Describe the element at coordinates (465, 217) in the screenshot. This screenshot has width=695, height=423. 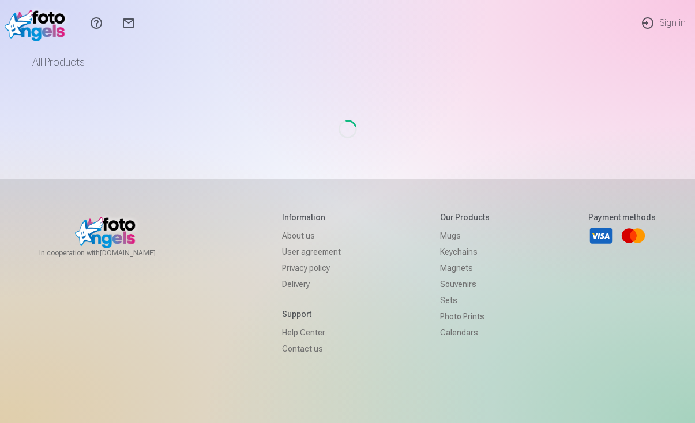
I see `h5: Our products` at that location.